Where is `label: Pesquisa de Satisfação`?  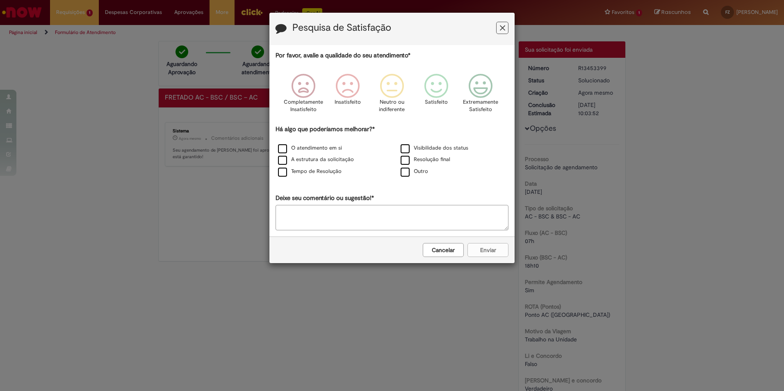 label: Pesquisa de Satisfação is located at coordinates (342, 28).